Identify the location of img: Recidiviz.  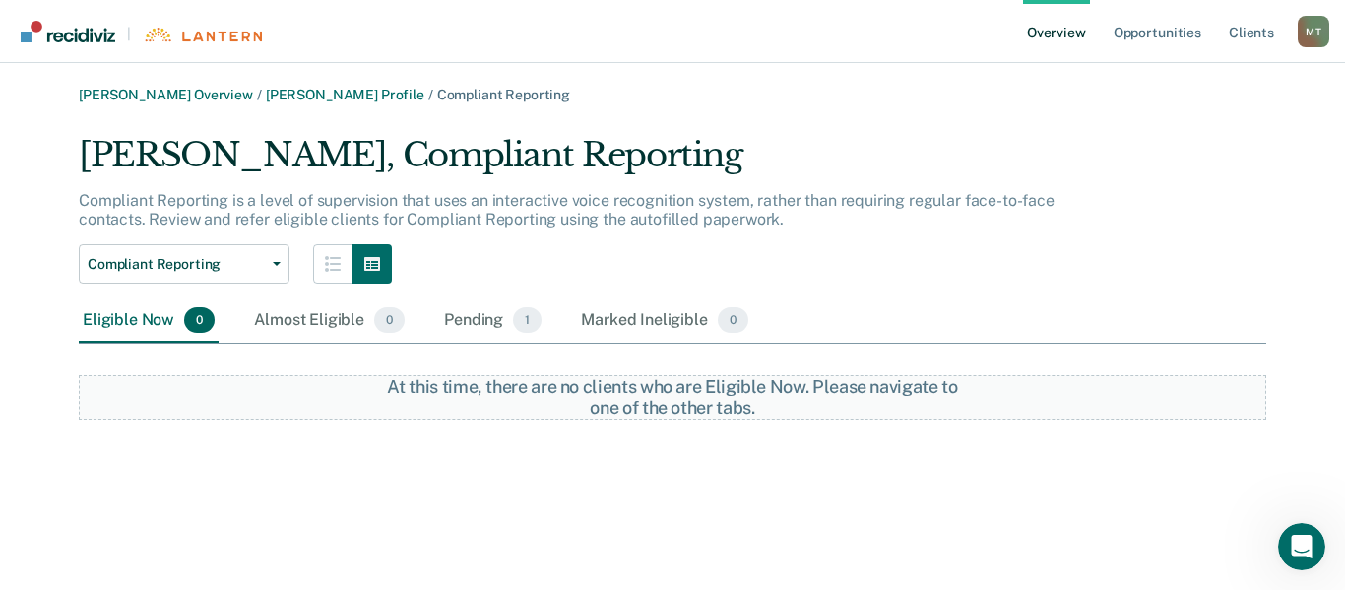
(68, 32).